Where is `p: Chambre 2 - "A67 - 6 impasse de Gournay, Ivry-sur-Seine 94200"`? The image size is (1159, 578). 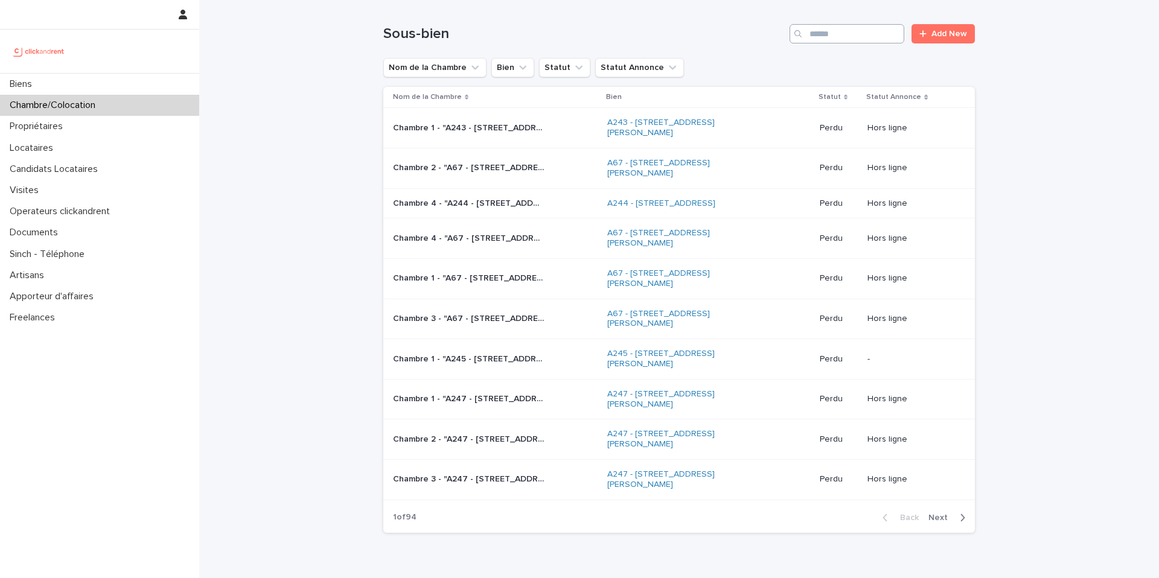 p: Chambre 2 - "A67 - 6 impasse de Gournay, Ivry-sur-Seine 94200" is located at coordinates (470, 167).